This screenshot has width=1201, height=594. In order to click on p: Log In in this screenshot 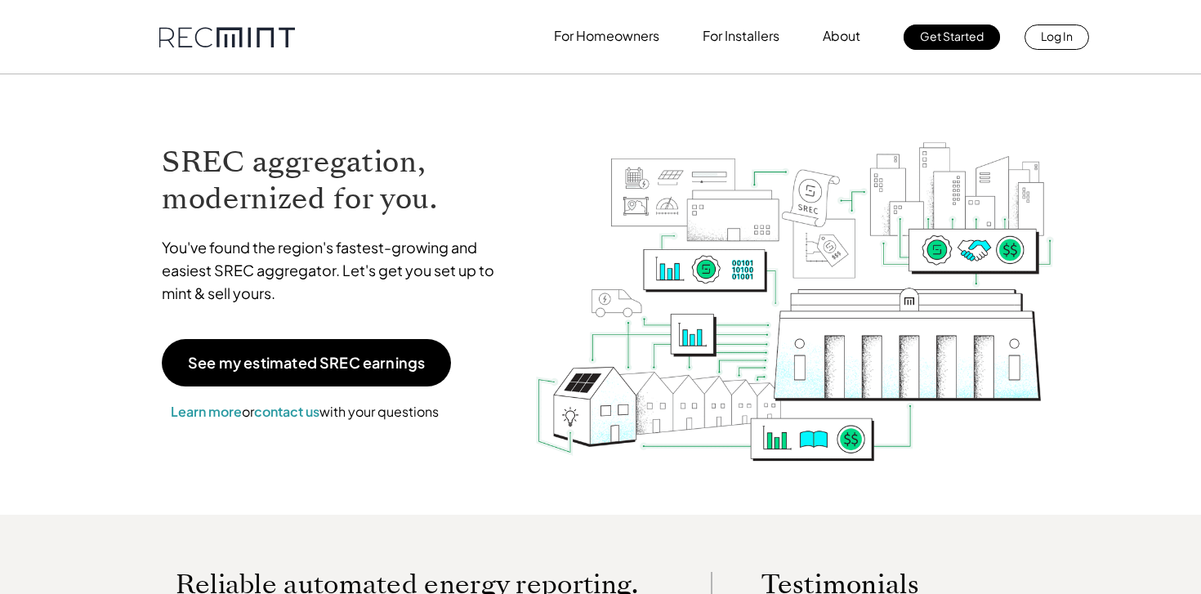, I will do `click(1056, 36)`.